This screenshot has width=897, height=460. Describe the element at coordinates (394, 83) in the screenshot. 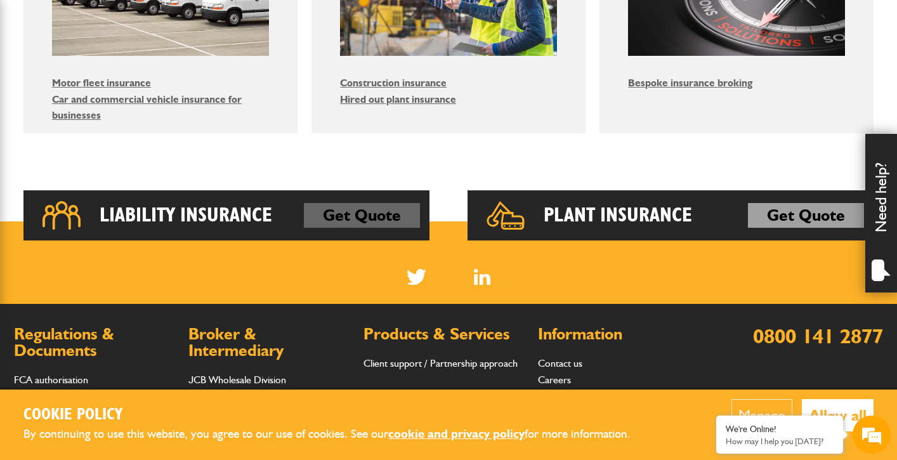

I see `a: Construction insurance` at that location.